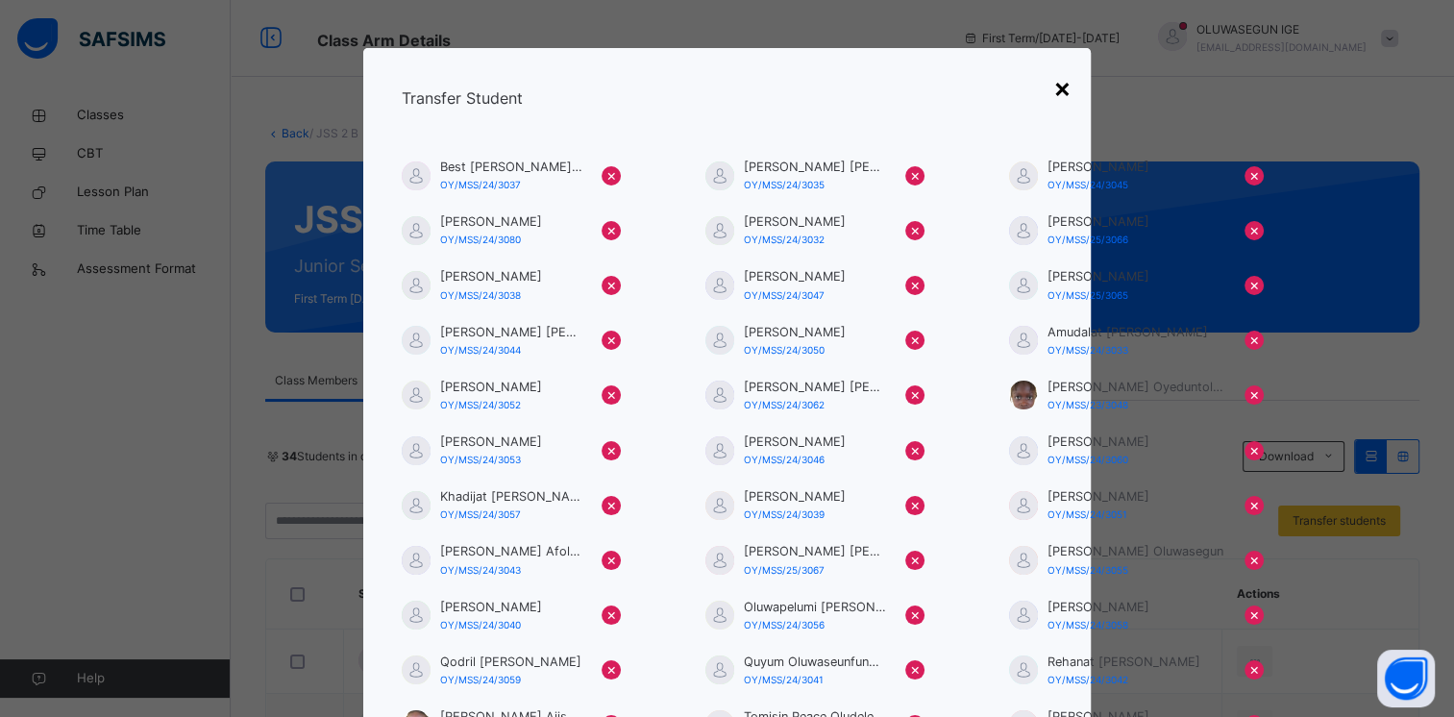  Describe the element at coordinates (1088, 570) in the screenshot. I see `span: OY/MSS/24/3055` at that location.